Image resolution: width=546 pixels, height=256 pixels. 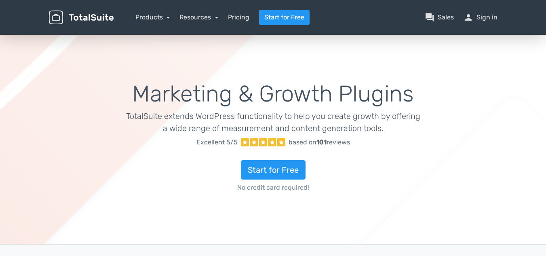 I want to click on img: TotalSuite for WordPress, so click(x=81, y=17).